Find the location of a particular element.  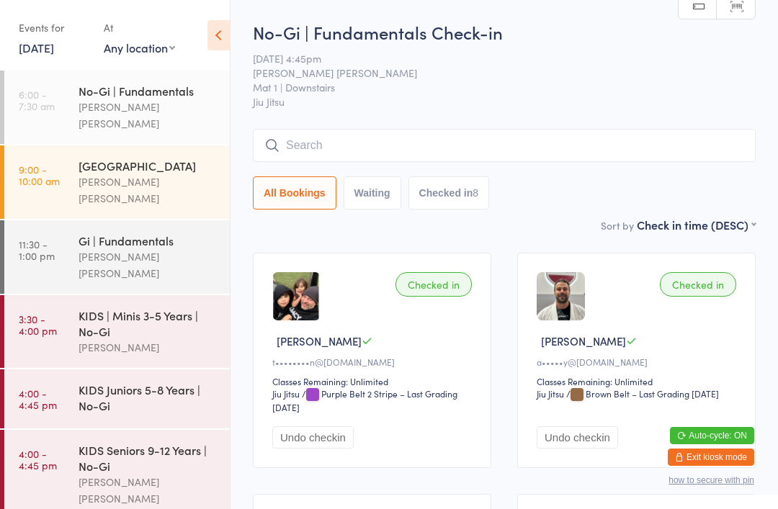

a: 4:00 -4:45 pmKIDS Juniors 5-8 Years | No-Gi is located at coordinates (117, 399).